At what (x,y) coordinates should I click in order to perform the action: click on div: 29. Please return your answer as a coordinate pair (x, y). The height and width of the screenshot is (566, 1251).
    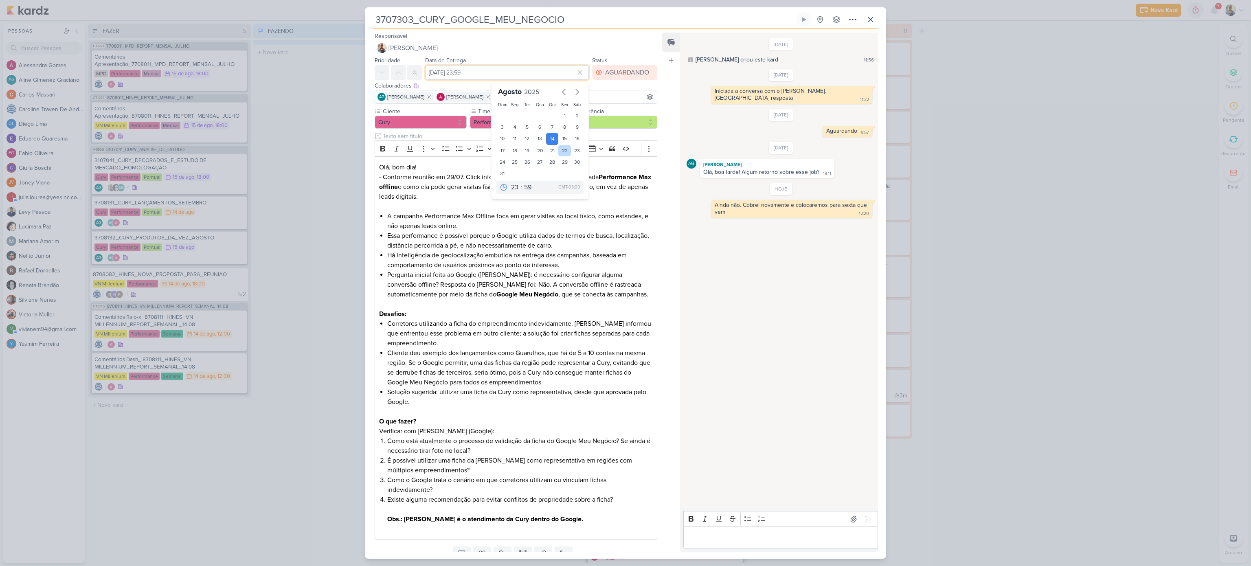
    Looking at the image, I should click on (565, 162).